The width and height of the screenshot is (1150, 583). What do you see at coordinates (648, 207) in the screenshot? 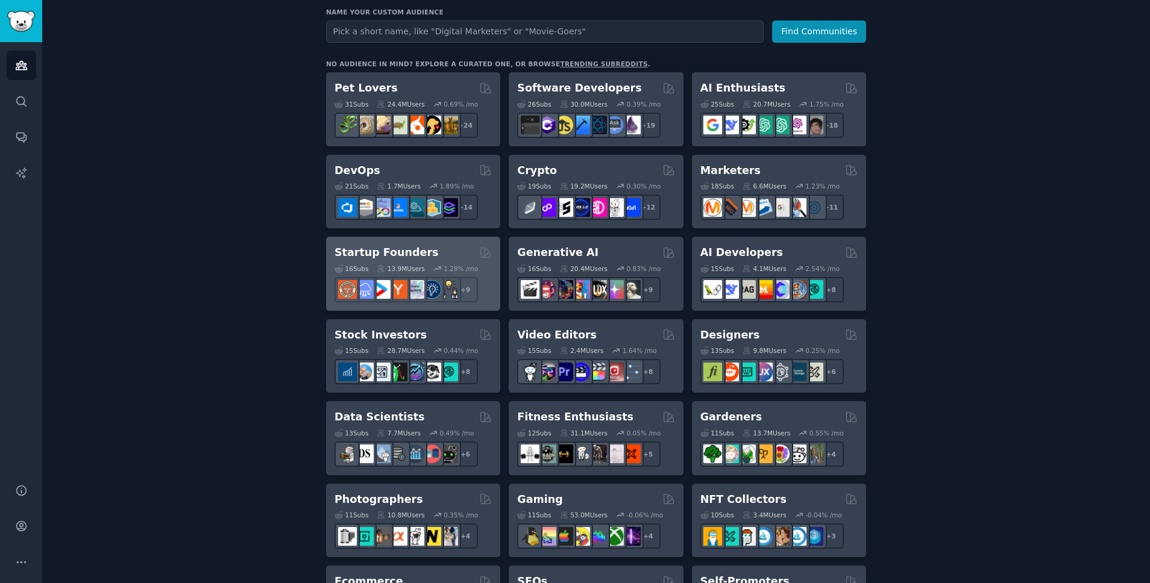
I see `div: + 12` at bounding box center [648, 207].